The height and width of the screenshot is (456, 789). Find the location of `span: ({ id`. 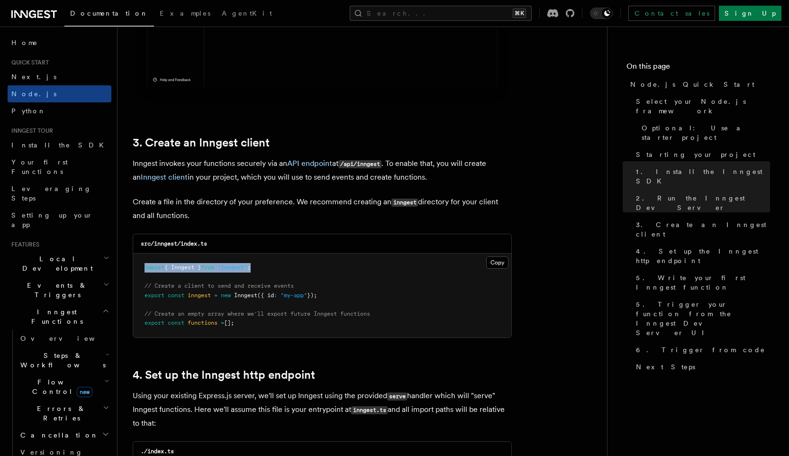

span: ({ id is located at coordinates (265, 295).